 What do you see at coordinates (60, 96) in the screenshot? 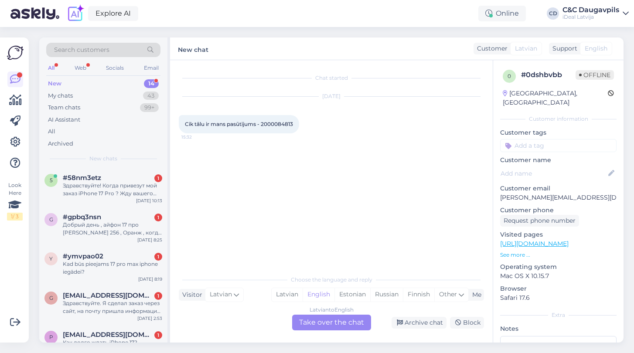
I see `div: My chats` at bounding box center [60, 96].